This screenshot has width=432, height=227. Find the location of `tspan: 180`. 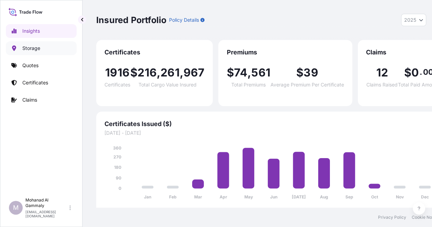

tspan: 180 is located at coordinates (118, 167).